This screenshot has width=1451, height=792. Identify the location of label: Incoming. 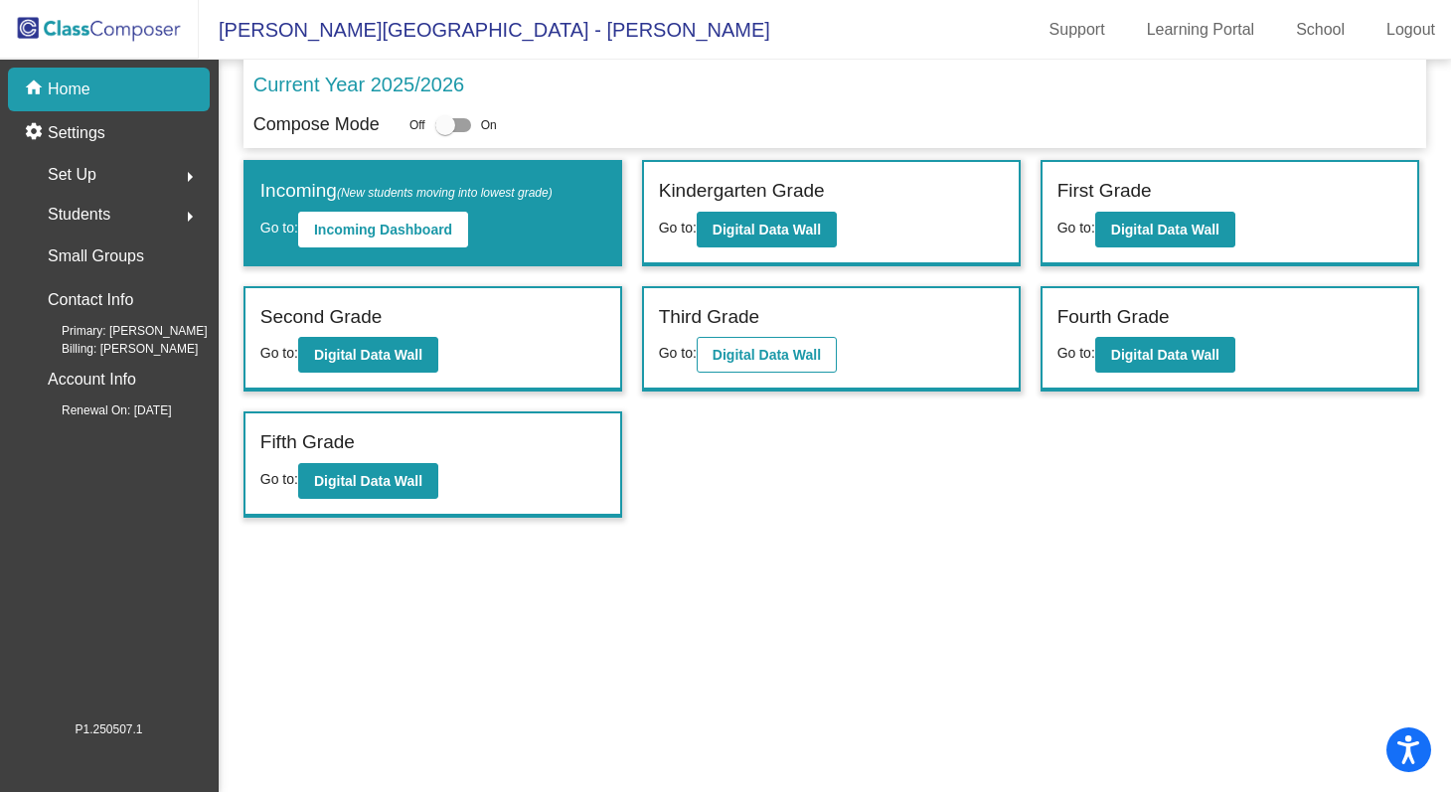
(406, 191).